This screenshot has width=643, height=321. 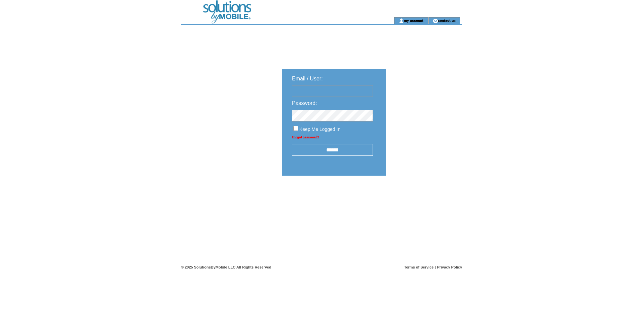 What do you see at coordinates (401, 21) in the screenshot?
I see `img: account_icon.gif` at bounding box center [401, 21].